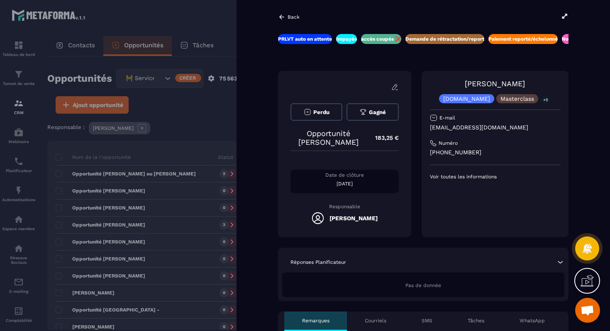  Describe the element at coordinates (546, 100) in the screenshot. I see `p: +5` at that location.